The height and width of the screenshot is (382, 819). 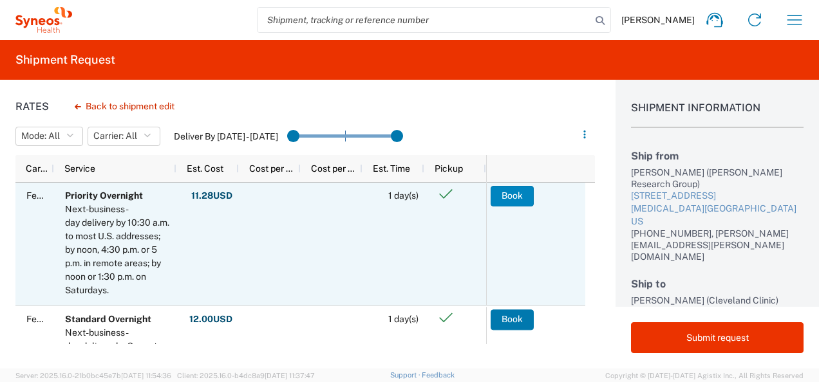 I want to click on span: Pickup, so click(x=449, y=169).